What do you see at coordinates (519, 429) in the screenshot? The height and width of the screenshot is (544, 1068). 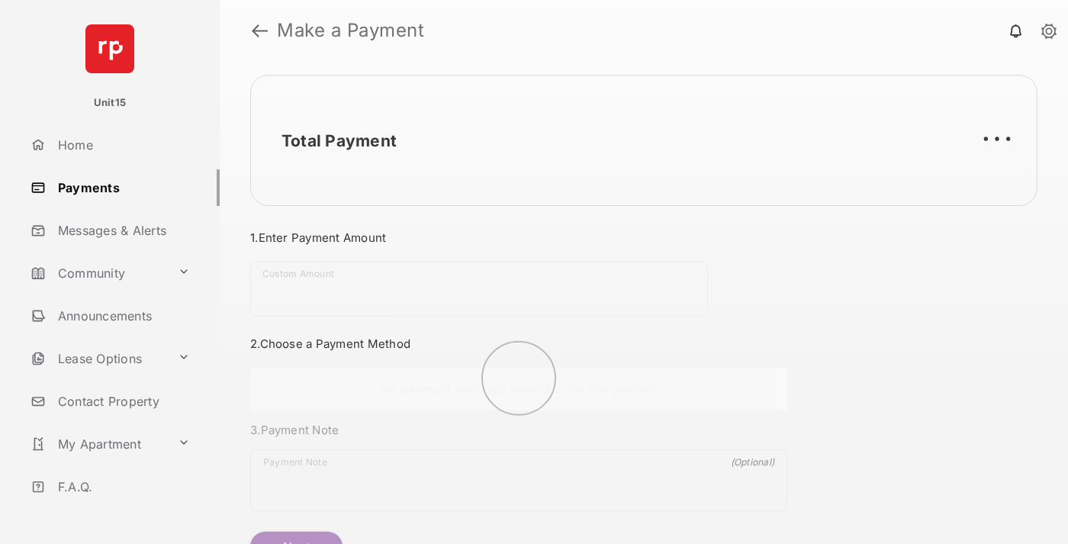 I see `h3: 3. Payment Note` at bounding box center [519, 429].